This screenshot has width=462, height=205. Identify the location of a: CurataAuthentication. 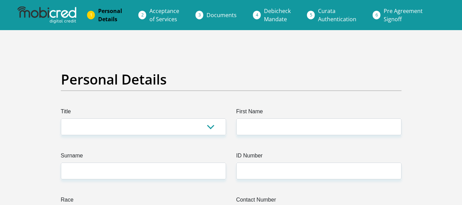
(337, 15).